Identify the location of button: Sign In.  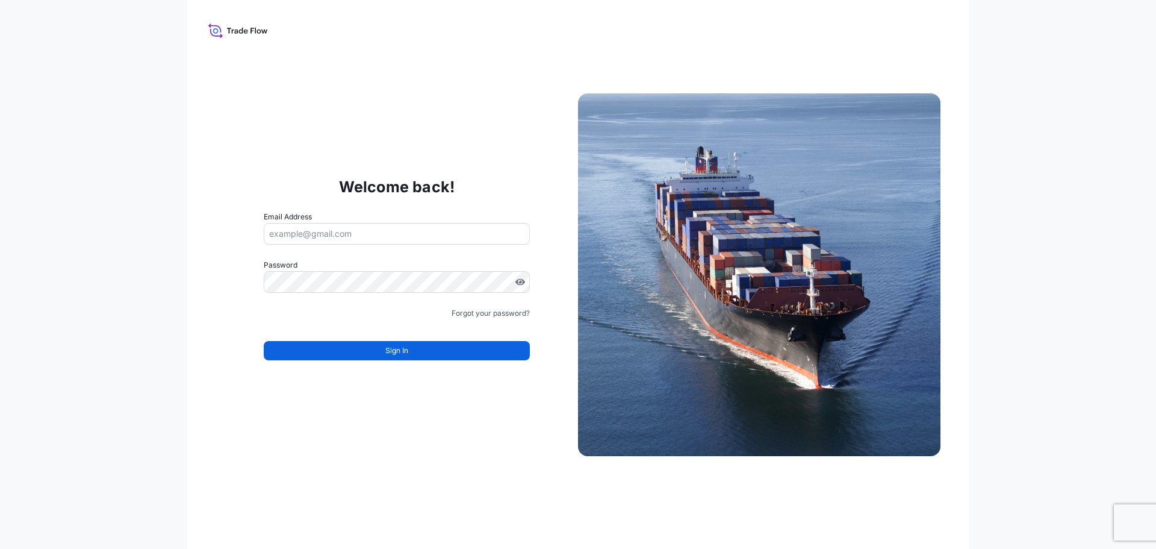
(397, 351).